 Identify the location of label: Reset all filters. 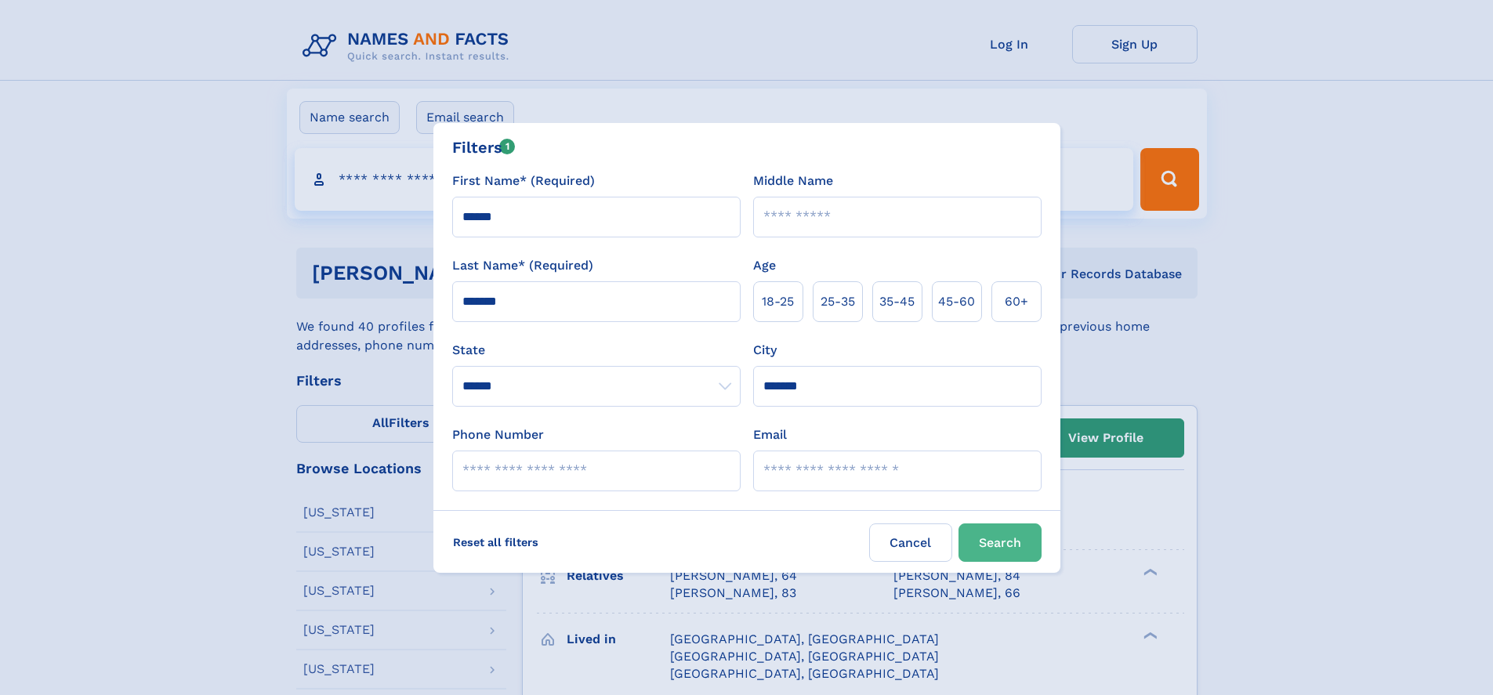
(495, 542).